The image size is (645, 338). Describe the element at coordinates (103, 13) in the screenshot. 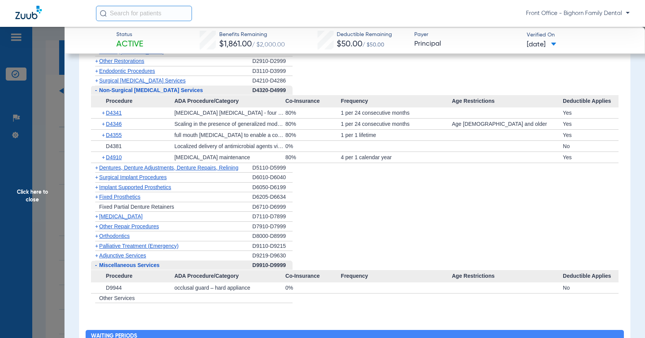

I see `img: Search Icon` at that location.